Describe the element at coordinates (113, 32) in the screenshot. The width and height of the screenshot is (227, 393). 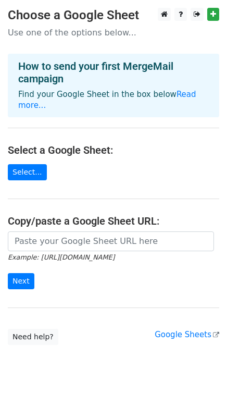
I see `p: Use one of the options below...` at that location.